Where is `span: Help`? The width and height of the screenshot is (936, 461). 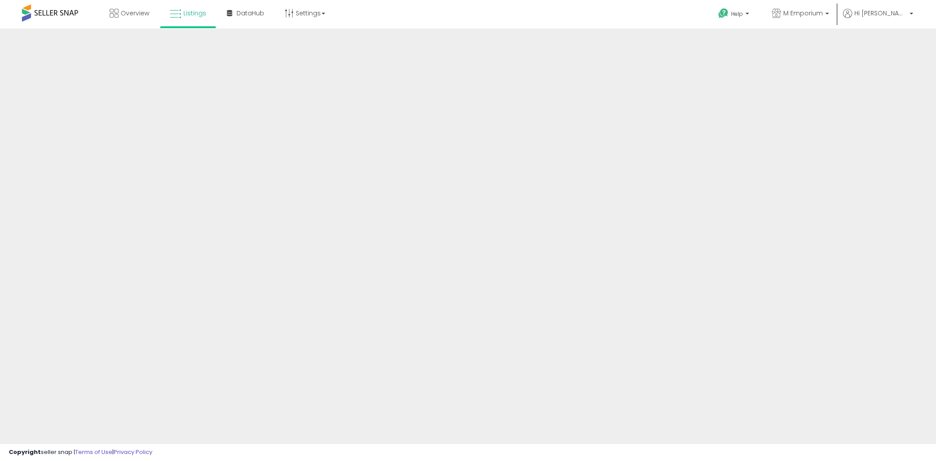
span: Help is located at coordinates (737, 14).